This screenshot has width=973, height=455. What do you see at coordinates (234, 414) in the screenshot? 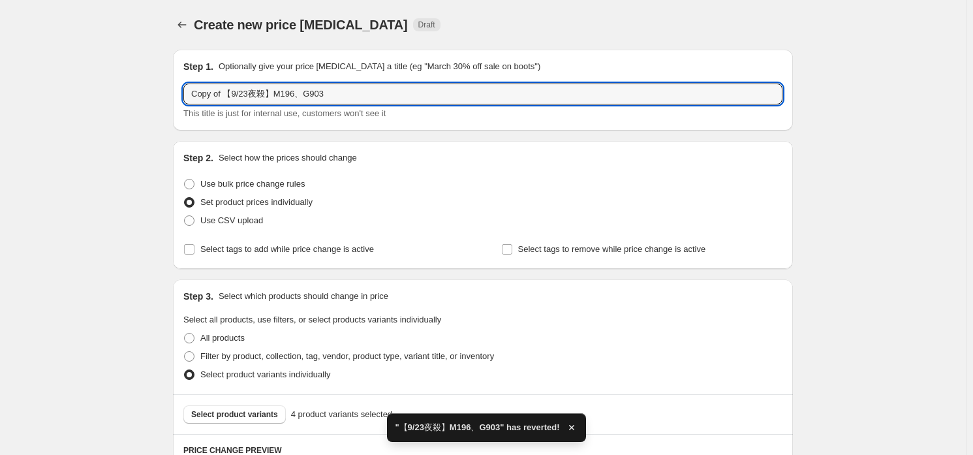
I see `span: Select product variants` at bounding box center [234, 414].